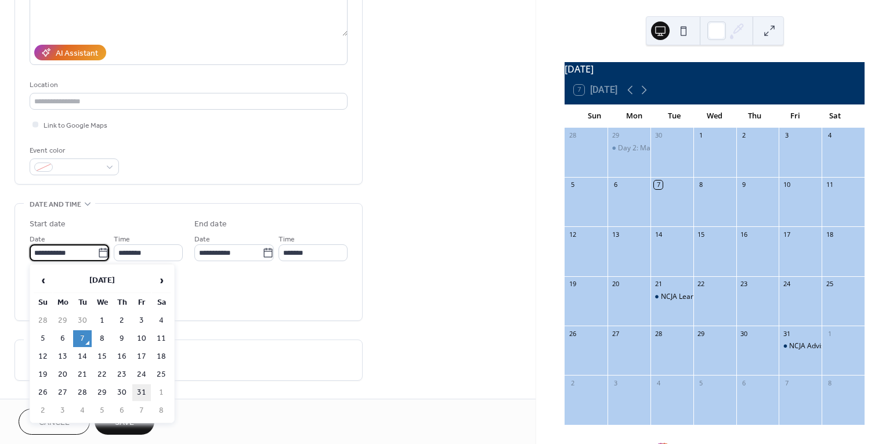  I want to click on td: 9, so click(122, 338).